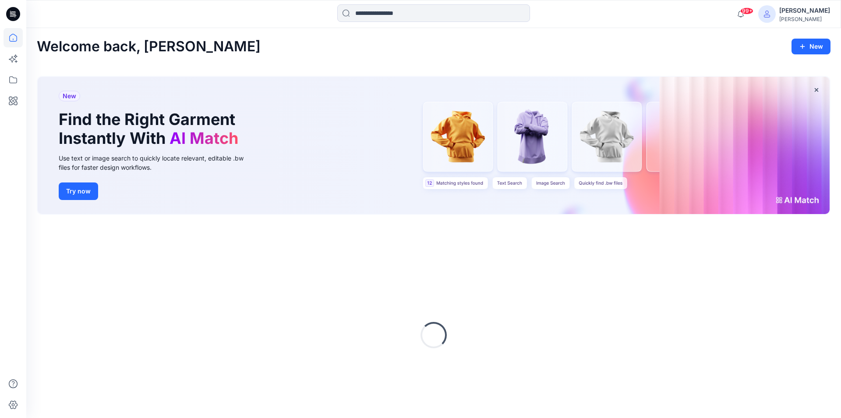 This screenshot has width=841, height=418. I want to click on div: Use text or image search to quickly locate relevant, editable .bw files for faster design workflows., so click(157, 163).